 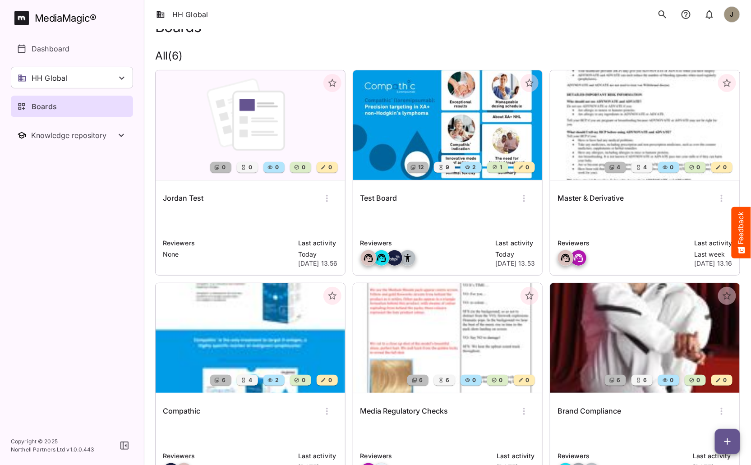 What do you see at coordinates (379, 199) in the screenshot?
I see `h6: Test Board` at bounding box center [379, 199].